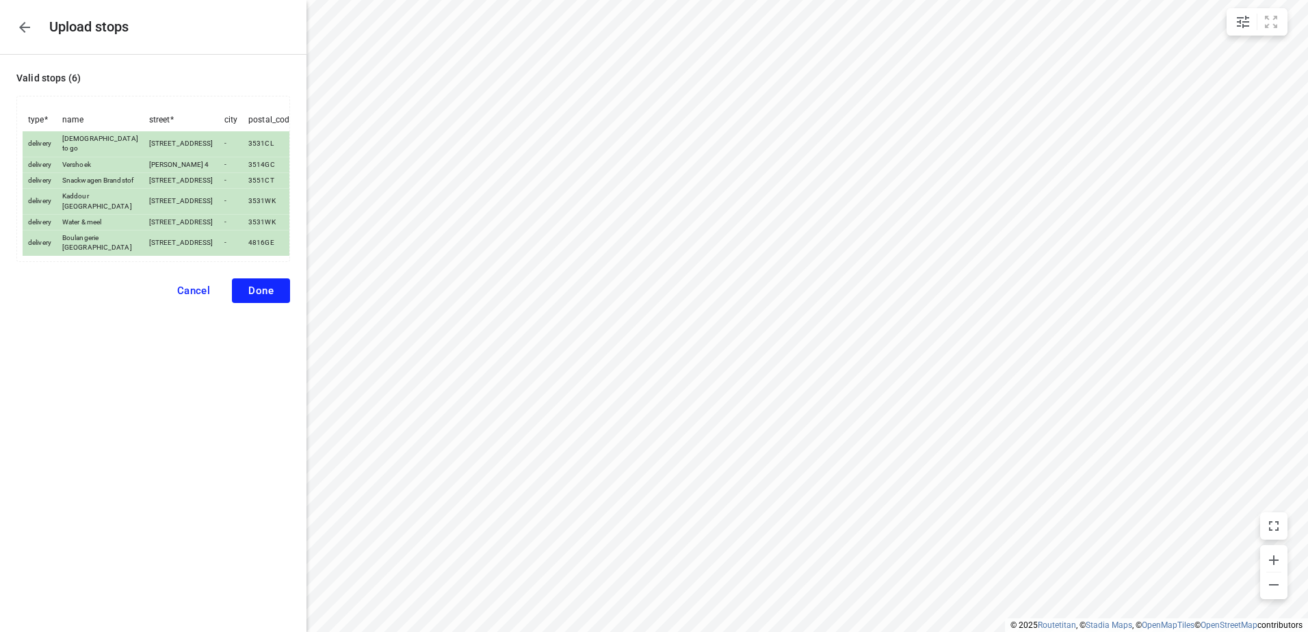 Image resolution: width=1308 pixels, height=632 pixels. I want to click on th: type *, so click(40, 120).